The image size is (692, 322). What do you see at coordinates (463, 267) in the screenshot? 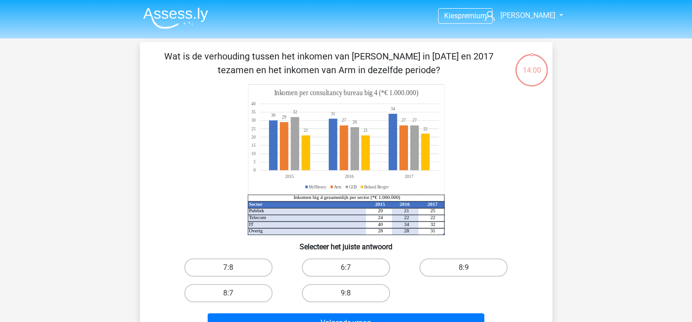
I see `label: 8:9` at bounding box center [463, 267].